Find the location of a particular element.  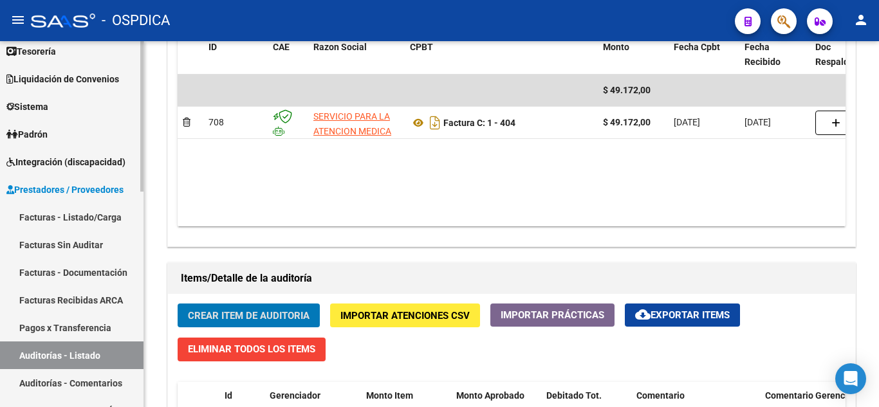

span: Tesorería is located at coordinates (31, 51).